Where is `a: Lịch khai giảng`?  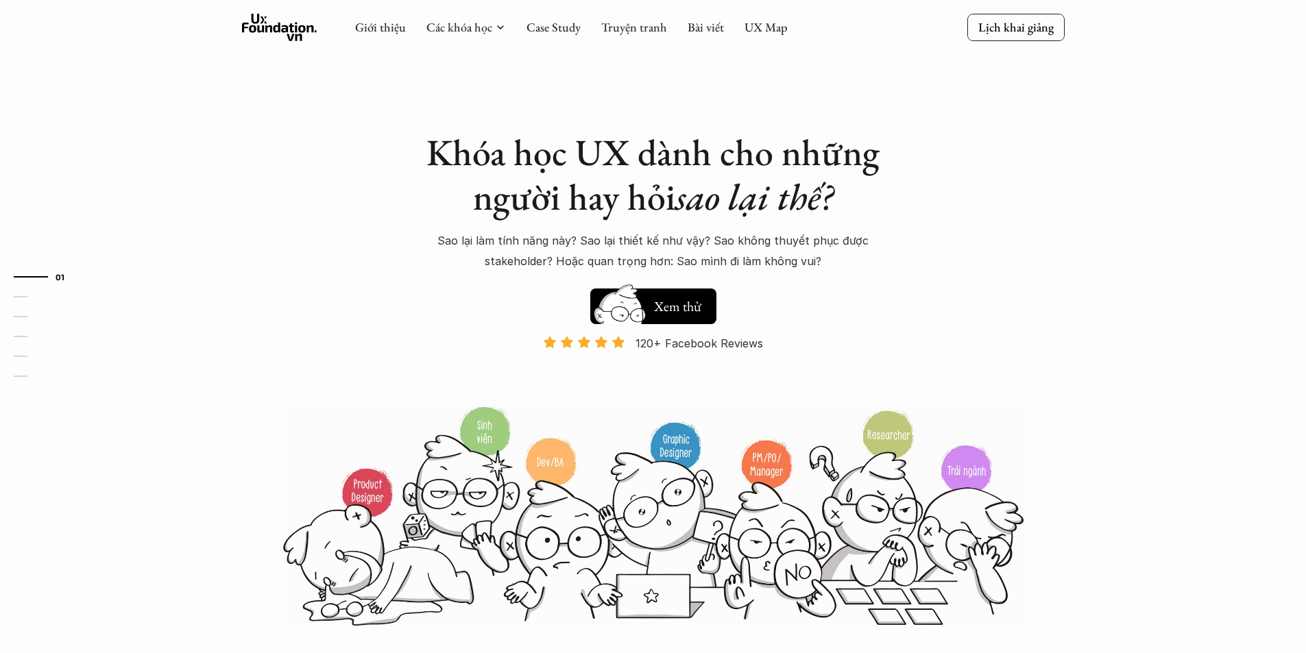 a: Lịch khai giảng is located at coordinates (1016, 27).